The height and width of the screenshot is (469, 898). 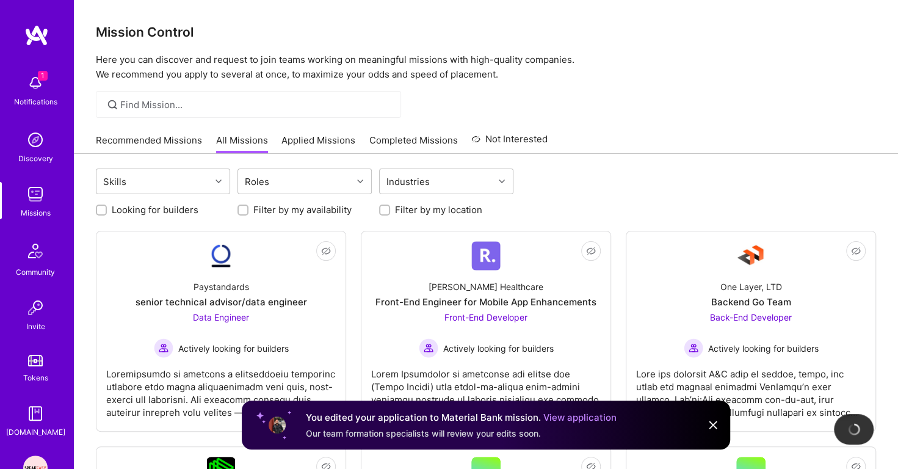 What do you see at coordinates (486, 32) in the screenshot?
I see `h3: Mission Control` at bounding box center [486, 32].